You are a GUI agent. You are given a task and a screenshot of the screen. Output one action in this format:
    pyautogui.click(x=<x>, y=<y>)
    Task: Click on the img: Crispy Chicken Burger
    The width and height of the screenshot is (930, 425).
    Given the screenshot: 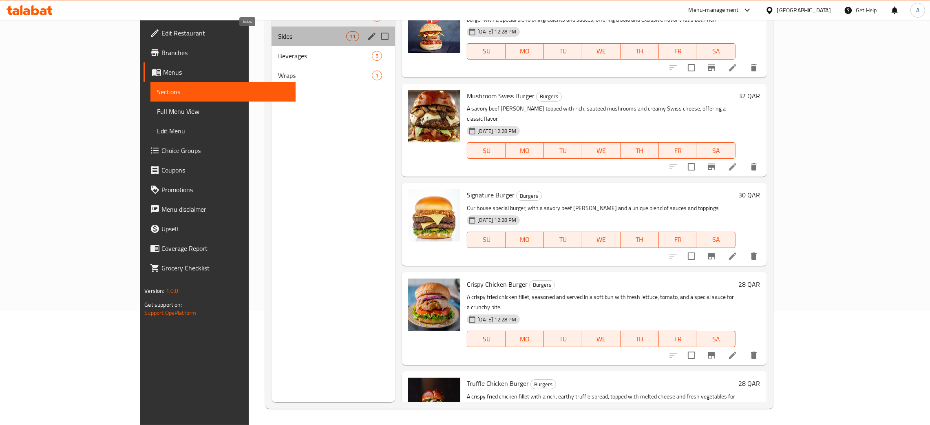 What is the action you would take?
    pyautogui.click(x=434, y=305)
    